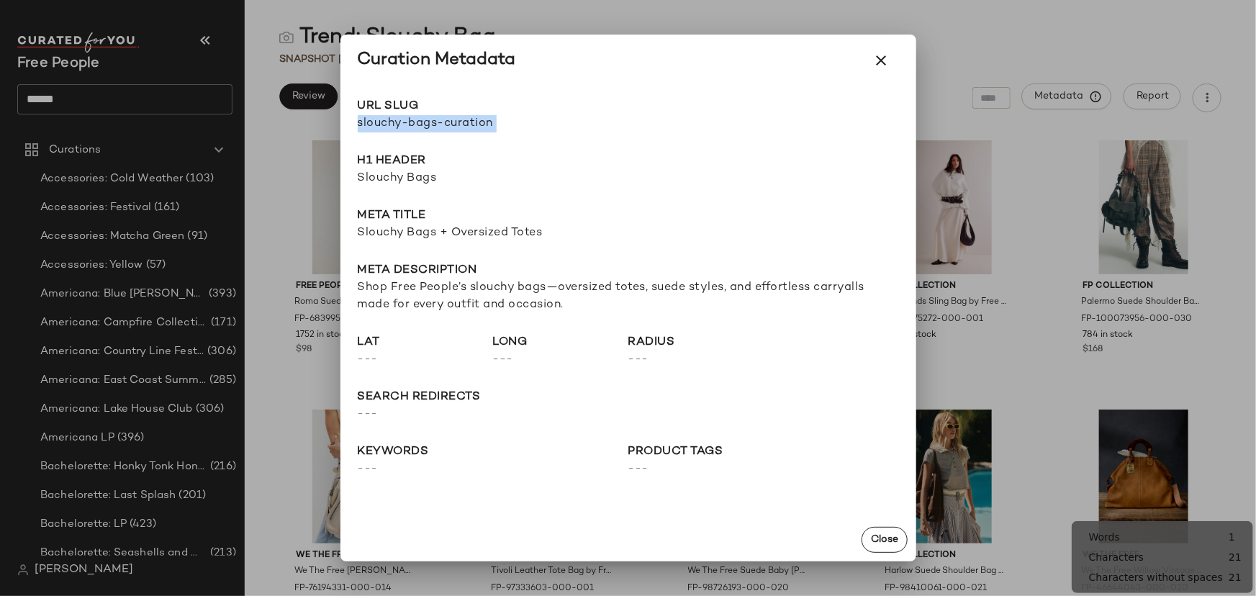 The width and height of the screenshot is (1256, 596). Describe the element at coordinates (884, 540) in the screenshot. I see `span: Close` at that location.